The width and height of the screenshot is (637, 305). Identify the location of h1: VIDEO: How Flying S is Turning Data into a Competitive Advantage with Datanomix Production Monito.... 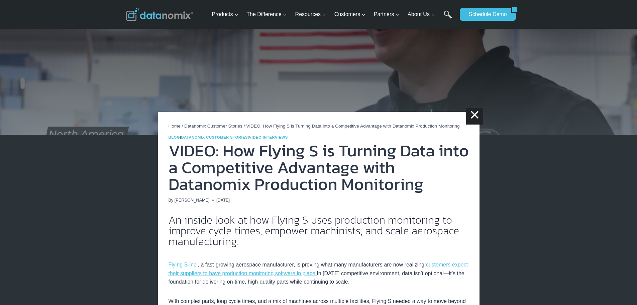
(319, 167).